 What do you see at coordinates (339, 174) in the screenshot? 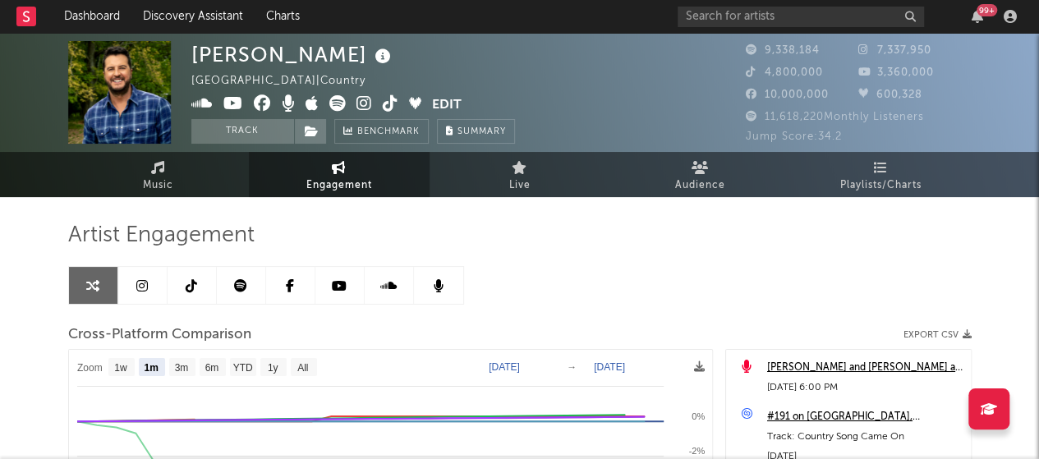
I see `a: Engagement` at bounding box center [339, 174].